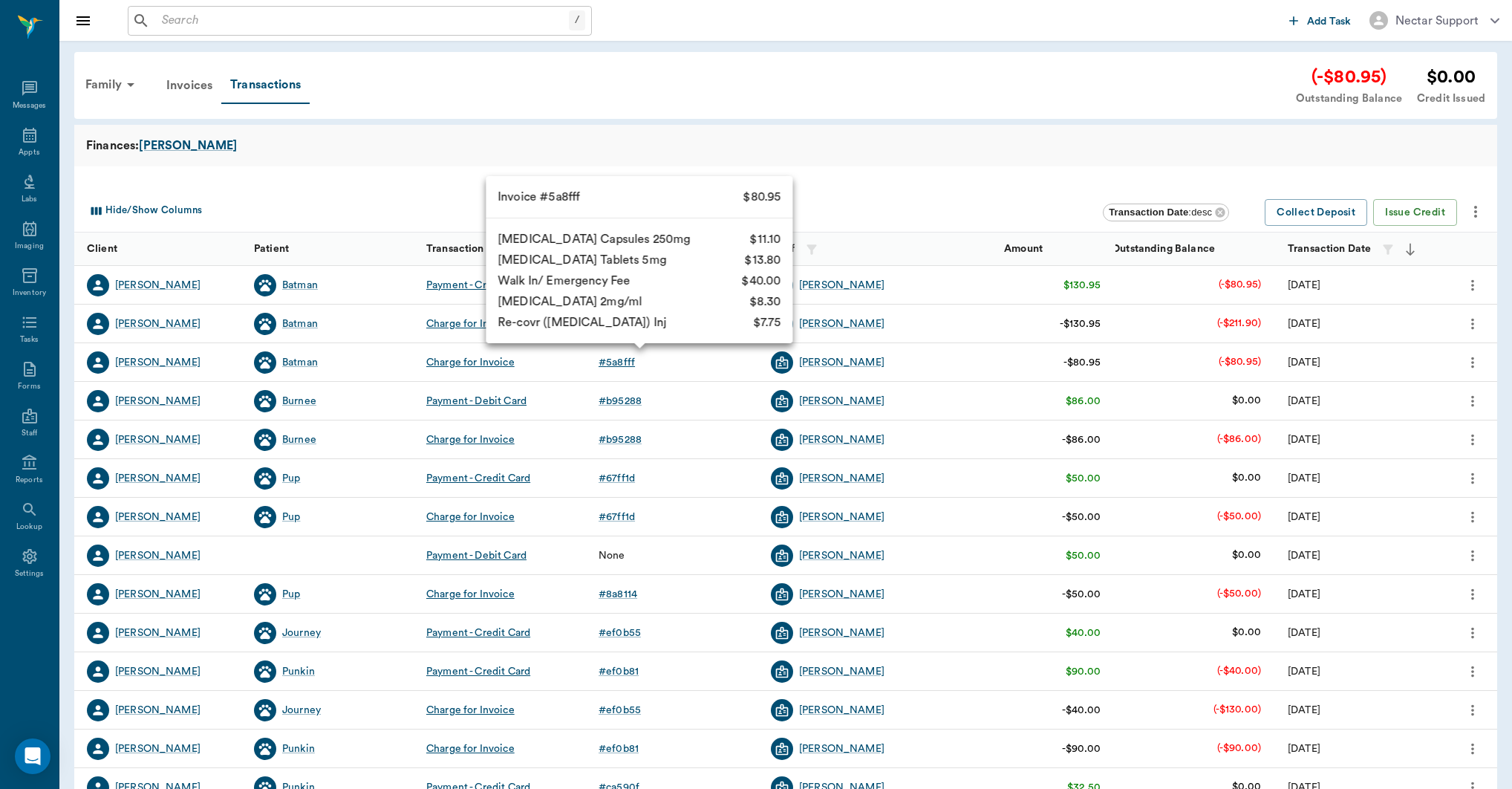 This screenshot has height=789, width=1512. I want to click on div: None, so click(612, 555).